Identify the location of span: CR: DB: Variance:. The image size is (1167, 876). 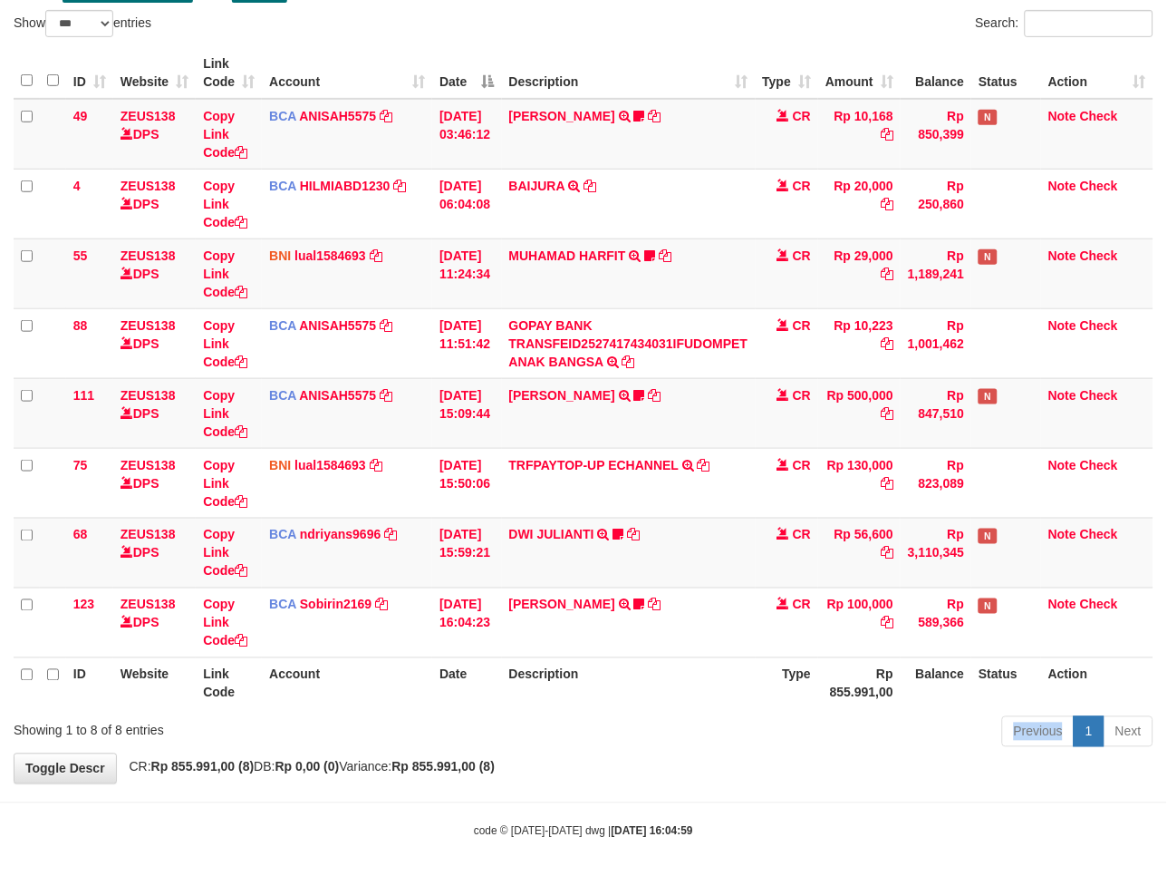
(308, 767).